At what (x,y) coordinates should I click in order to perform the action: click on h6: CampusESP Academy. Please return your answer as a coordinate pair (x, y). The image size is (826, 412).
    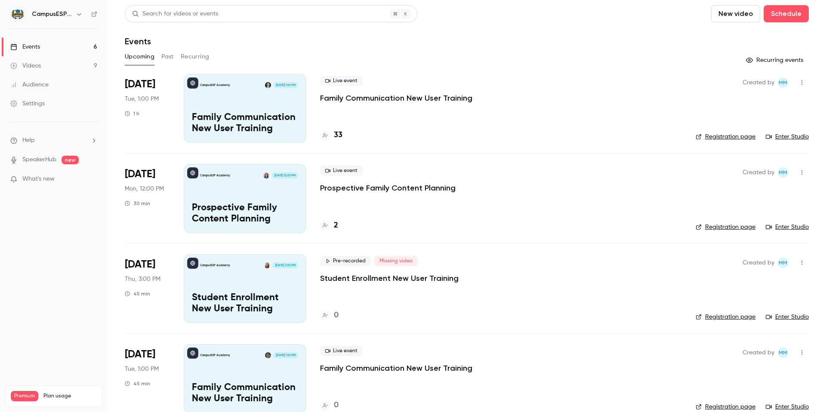
    Looking at the image, I should click on (52, 14).